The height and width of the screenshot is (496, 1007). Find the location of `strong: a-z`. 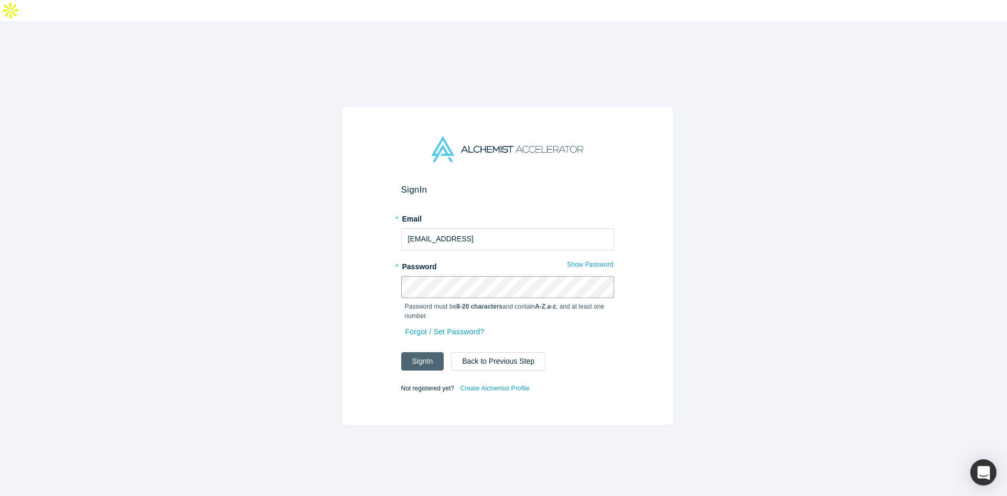

strong: a-z is located at coordinates (551, 306).